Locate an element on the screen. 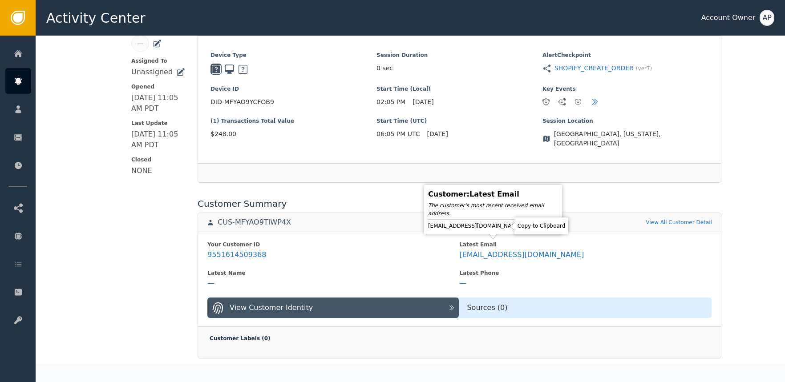 The image size is (785, 382). span: Last Update is located at coordinates (158, 123).